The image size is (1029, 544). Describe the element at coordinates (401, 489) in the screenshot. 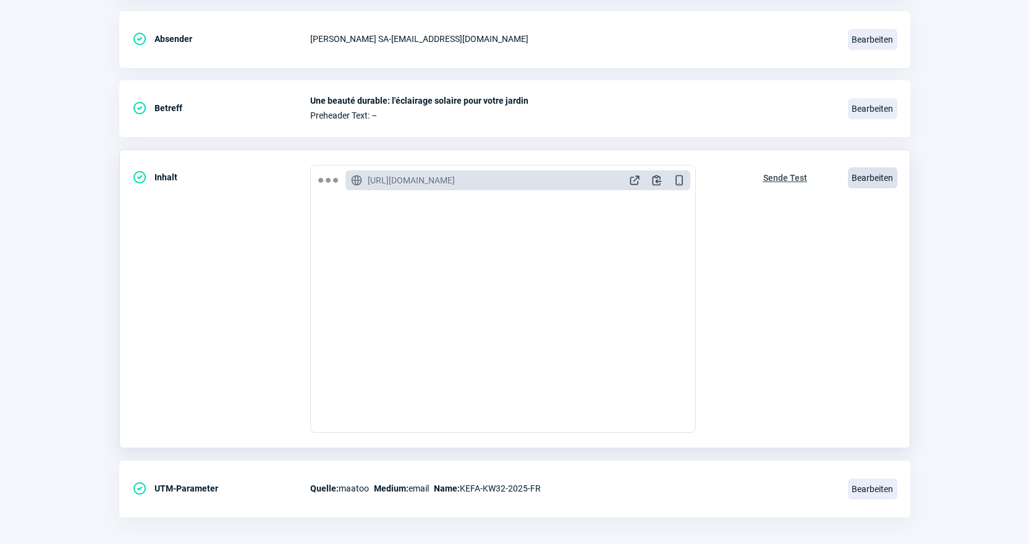

I see `span: email` at that location.